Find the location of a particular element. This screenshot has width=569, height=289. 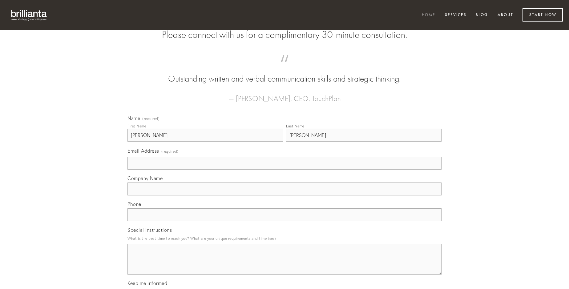

span: Name is located at coordinates (134, 118).